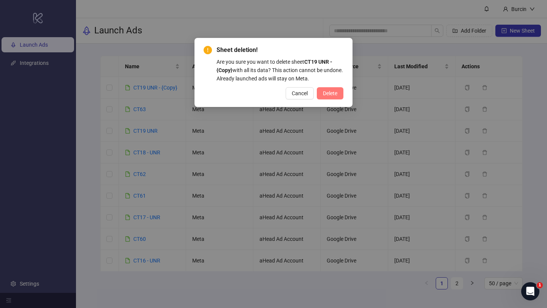 The height and width of the screenshot is (308, 547). Describe the element at coordinates (300, 93) in the screenshot. I see `button: Cancel` at that location.